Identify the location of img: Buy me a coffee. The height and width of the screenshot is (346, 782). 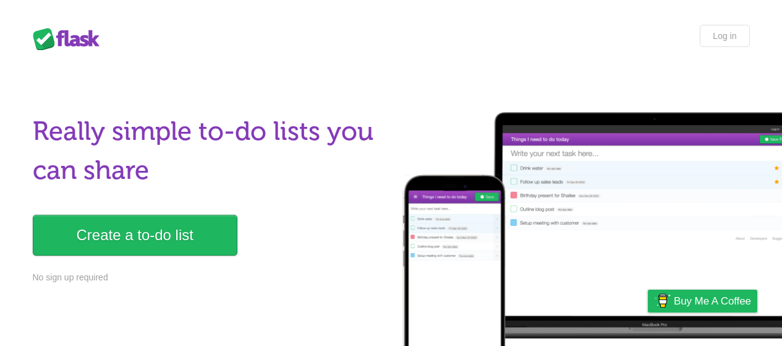
(662, 301).